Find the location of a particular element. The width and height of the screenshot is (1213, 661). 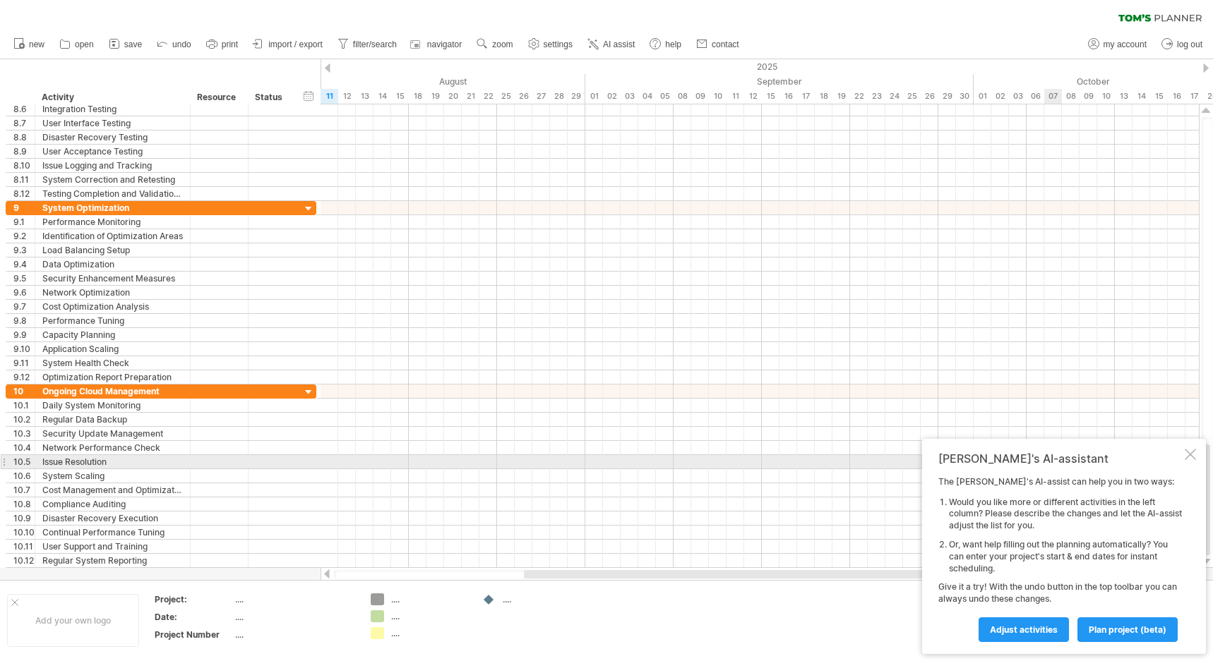

div: Wednesday, 8 October 2025 is located at coordinates (1070, 96).